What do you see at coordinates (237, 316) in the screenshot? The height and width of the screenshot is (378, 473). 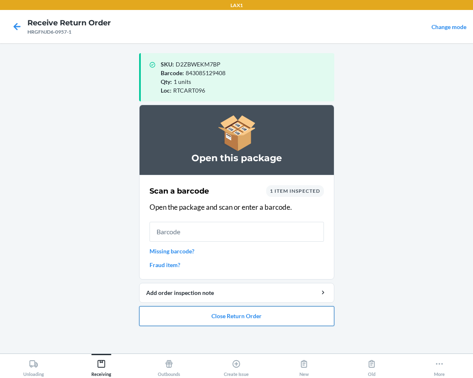 I see `button: Close Return Order` at bounding box center [237, 316].